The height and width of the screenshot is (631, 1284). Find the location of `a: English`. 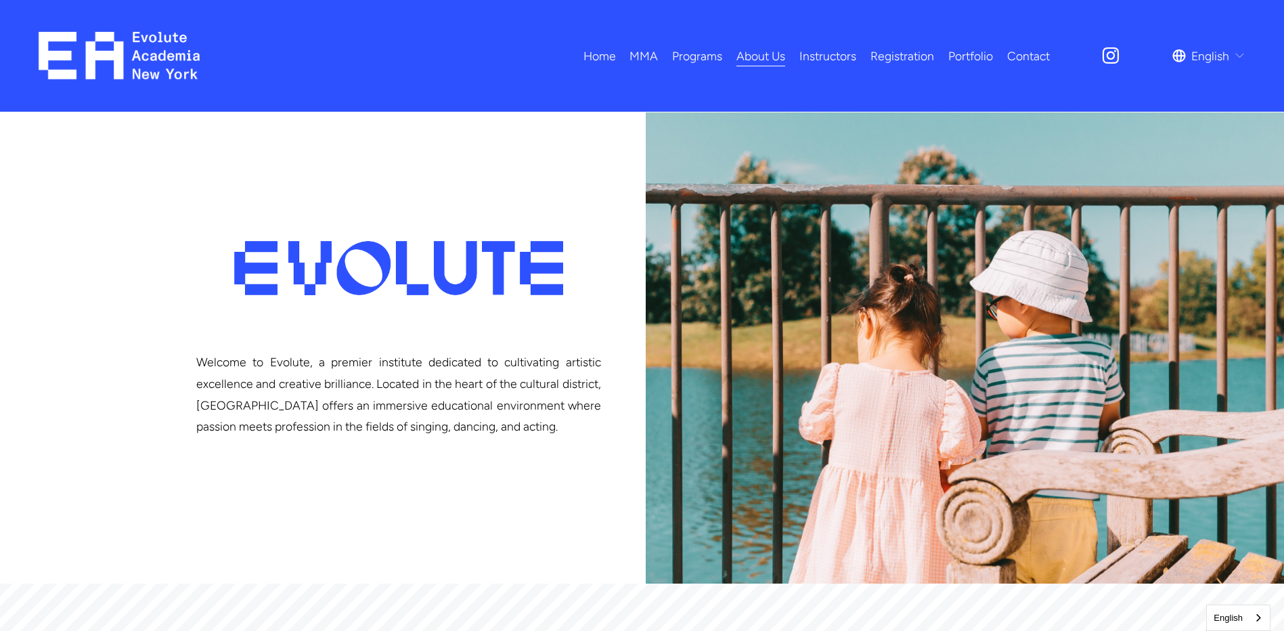

a: English is located at coordinates (1238, 617).